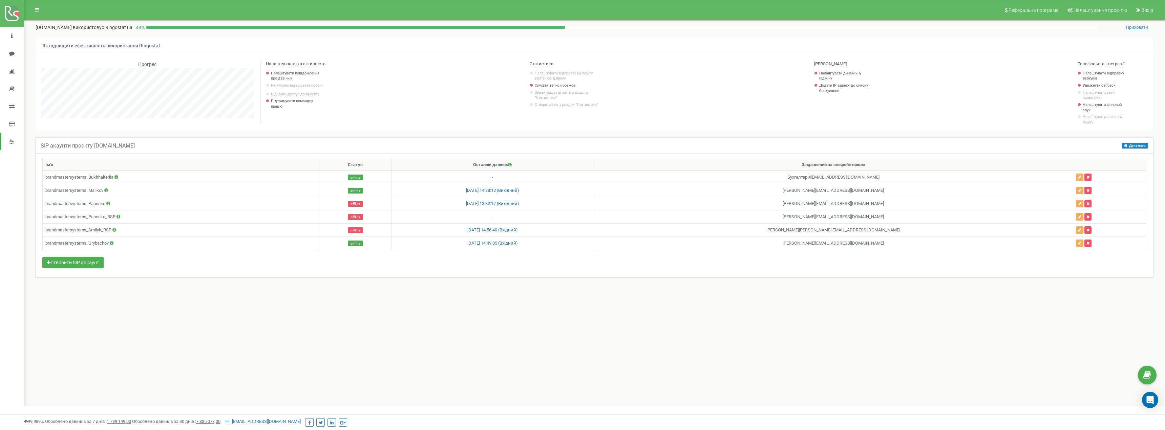 This screenshot has width=1165, height=430. Describe the element at coordinates (297, 94) in the screenshot. I see `a: Відкрити доступ до проєкту` at that location.